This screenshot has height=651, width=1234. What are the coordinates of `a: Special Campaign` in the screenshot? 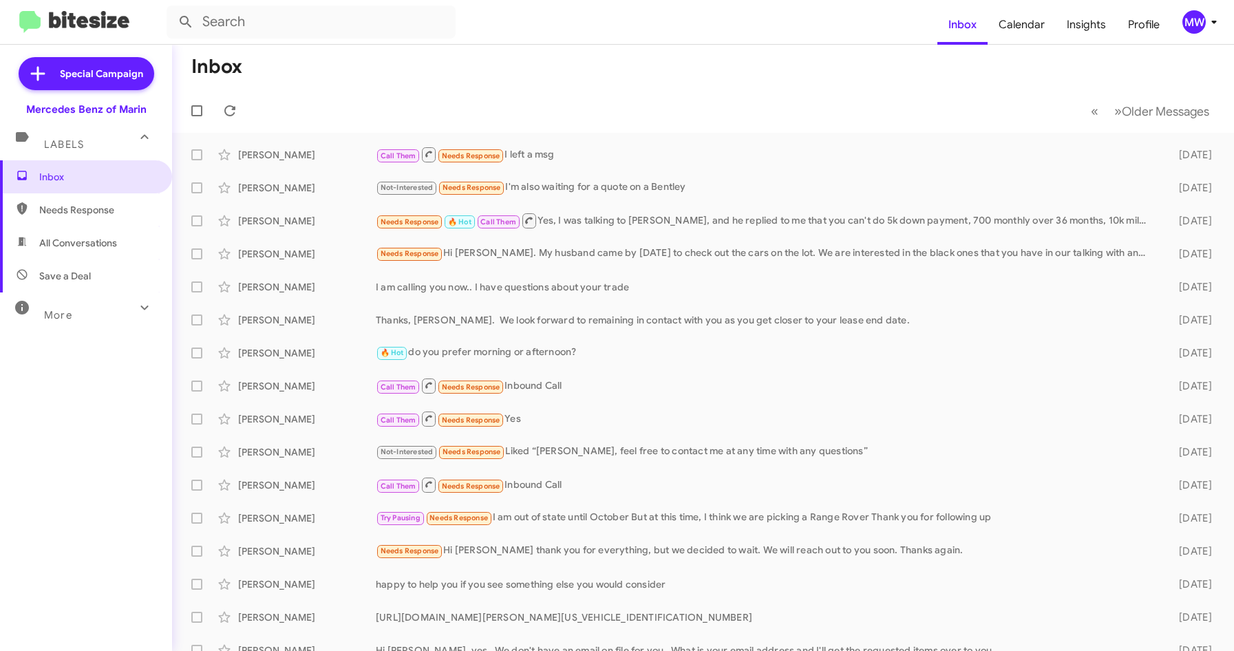 It's located at (86, 74).